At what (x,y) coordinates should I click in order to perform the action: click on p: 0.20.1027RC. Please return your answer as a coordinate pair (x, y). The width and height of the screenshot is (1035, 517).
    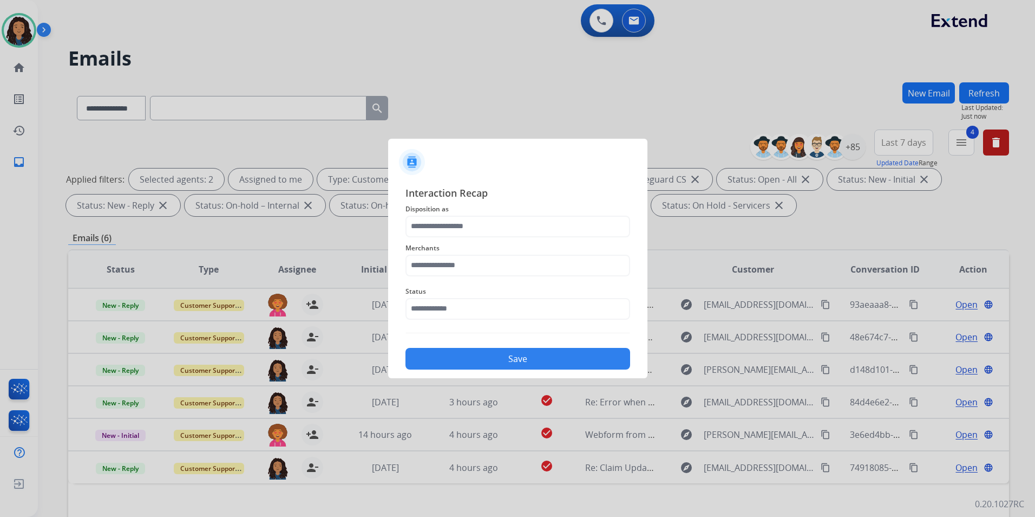
    Looking at the image, I should click on (1000, 504).